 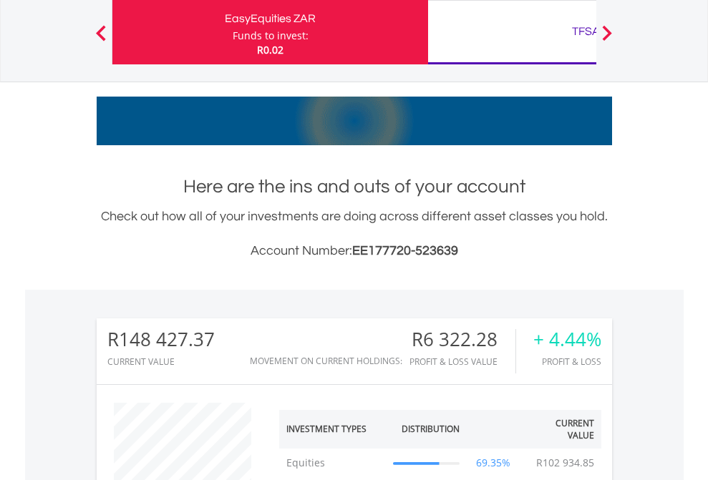 I want to click on td: Equities, so click(x=333, y=463).